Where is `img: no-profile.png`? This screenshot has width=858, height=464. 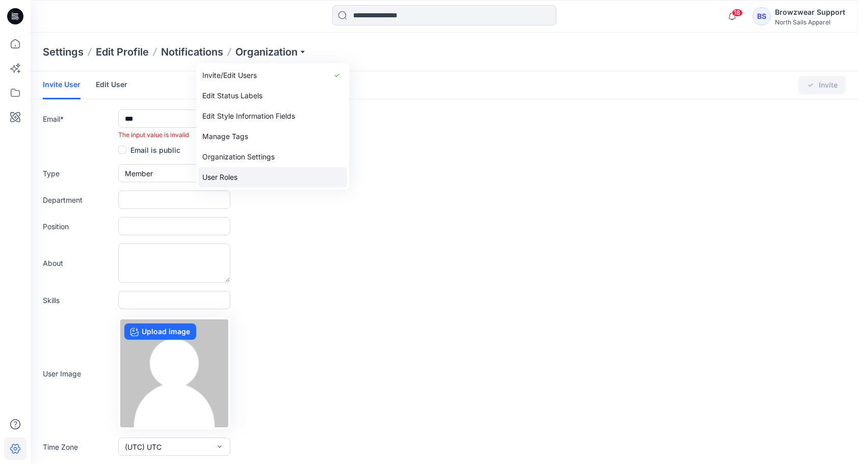 img: no-profile.png is located at coordinates (174, 373).